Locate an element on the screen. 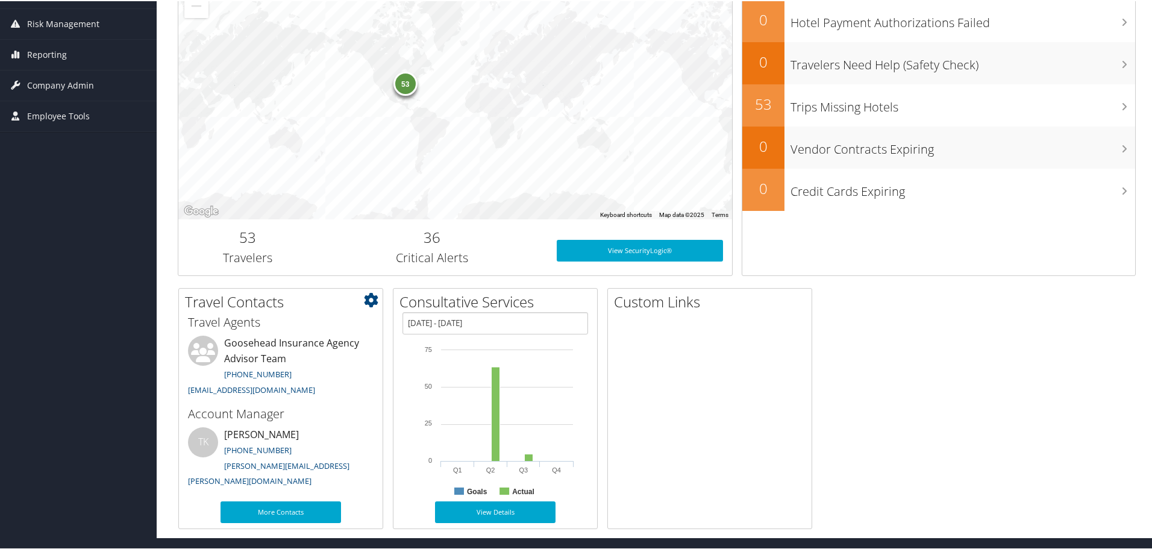 This screenshot has height=549, width=1152. span: Reporting is located at coordinates (47, 54).